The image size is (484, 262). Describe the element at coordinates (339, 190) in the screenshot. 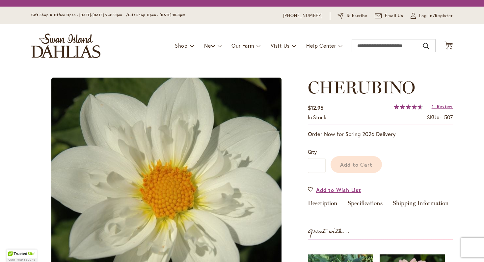

I see `span: Add to Wish List` at that location.